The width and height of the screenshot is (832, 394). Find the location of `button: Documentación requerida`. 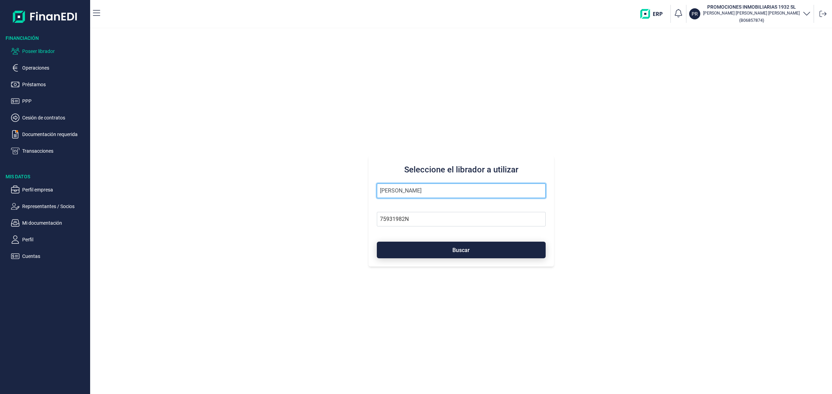

button: Documentación requerida is located at coordinates (49, 134).